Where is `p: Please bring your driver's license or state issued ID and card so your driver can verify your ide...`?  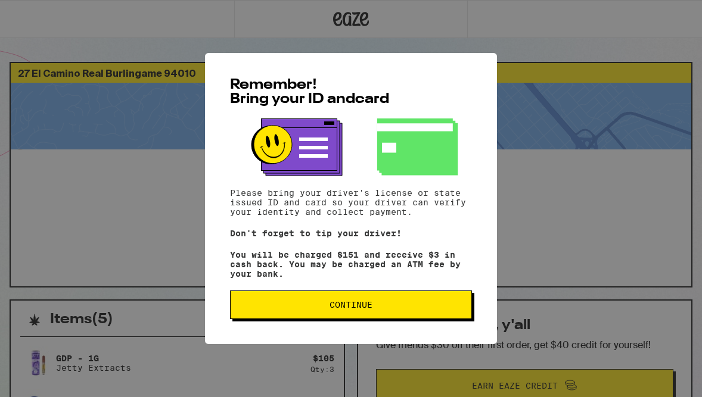 p: Please bring your driver's license or state issued ID and card so your driver can verify your ide... is located at coordinates (351, 202).